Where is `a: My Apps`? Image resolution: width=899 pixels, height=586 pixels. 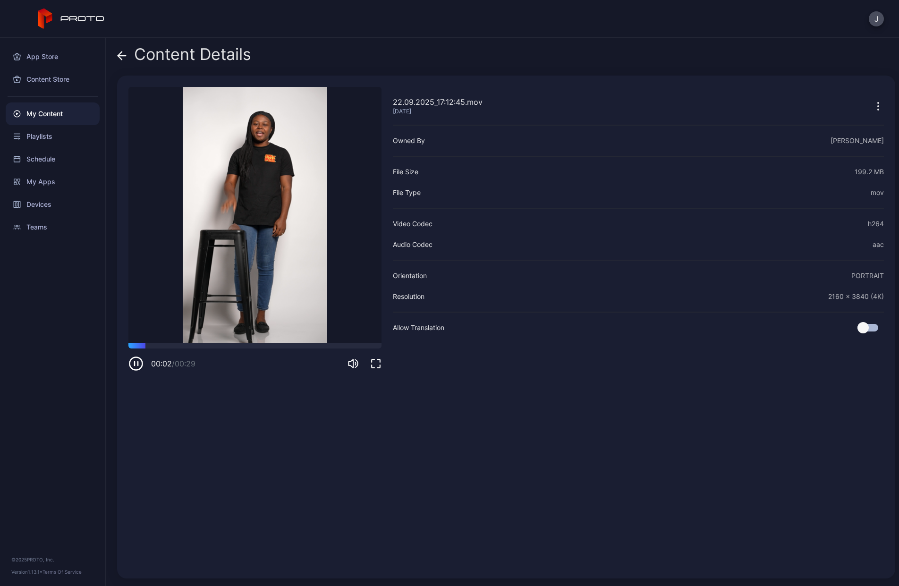 a: My Apps is located at coordinates (52, 182).